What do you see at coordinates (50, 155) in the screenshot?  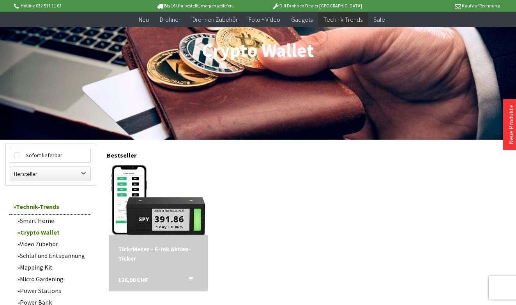 I see `label: Sofort lieferbar` at bounding box center [50, 155].